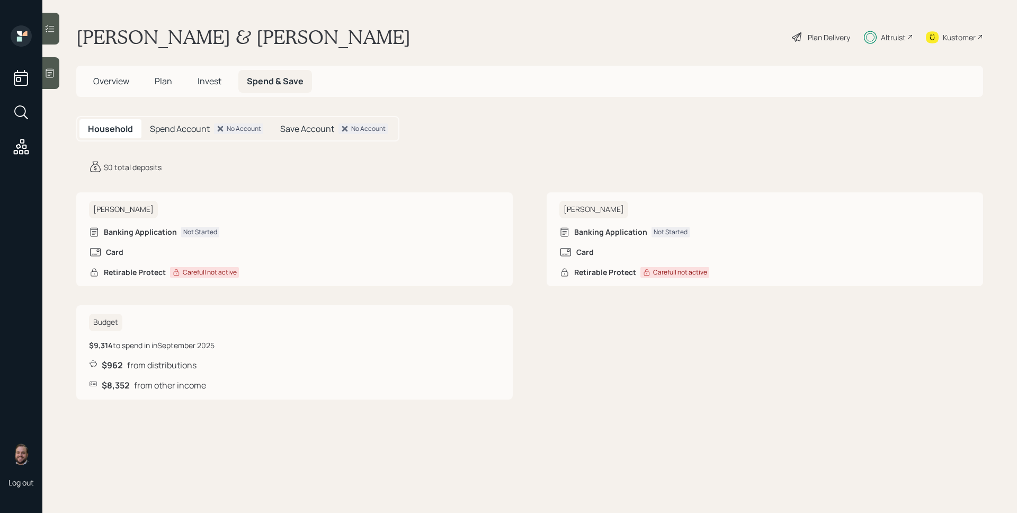 Image resolution: width=1017 pixels, height=513 pixels. Describe the element at coordinates (132, 167) in the screenshot. I see `div: $0 total deposits` at that location.